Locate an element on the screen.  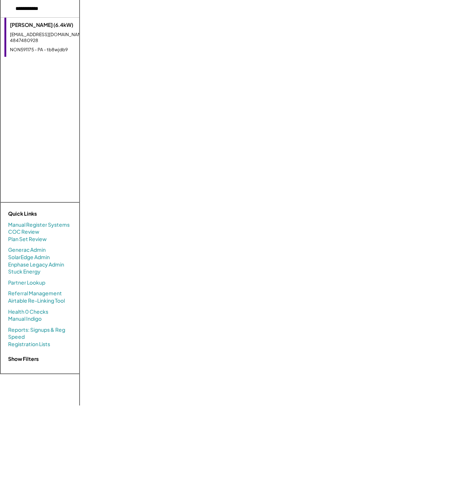
a: Manual Register Systems is located at coordinates (39, 225).